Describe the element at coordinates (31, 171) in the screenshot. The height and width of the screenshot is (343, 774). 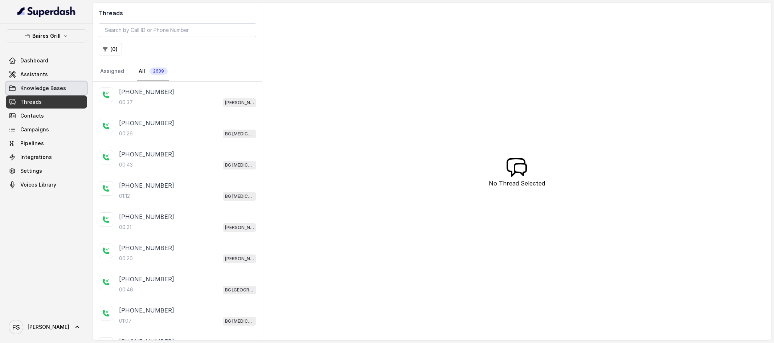
I see `span: Settings` at that location.